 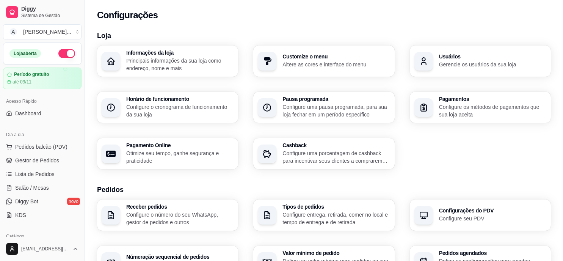 I want to click on div: Dia a dia, so click(x=42, y=134).